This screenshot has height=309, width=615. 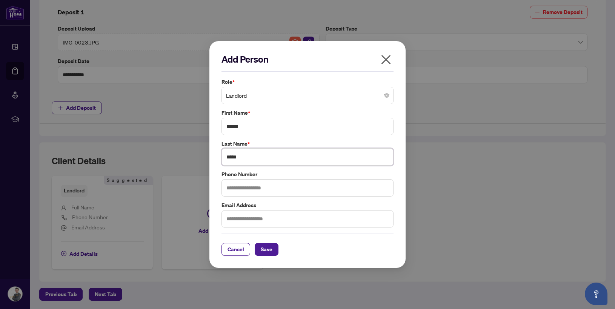 What do you see at coordinates (266, 249) in the screenshot?
I see `button: Save` at bounding box center [266, 249].